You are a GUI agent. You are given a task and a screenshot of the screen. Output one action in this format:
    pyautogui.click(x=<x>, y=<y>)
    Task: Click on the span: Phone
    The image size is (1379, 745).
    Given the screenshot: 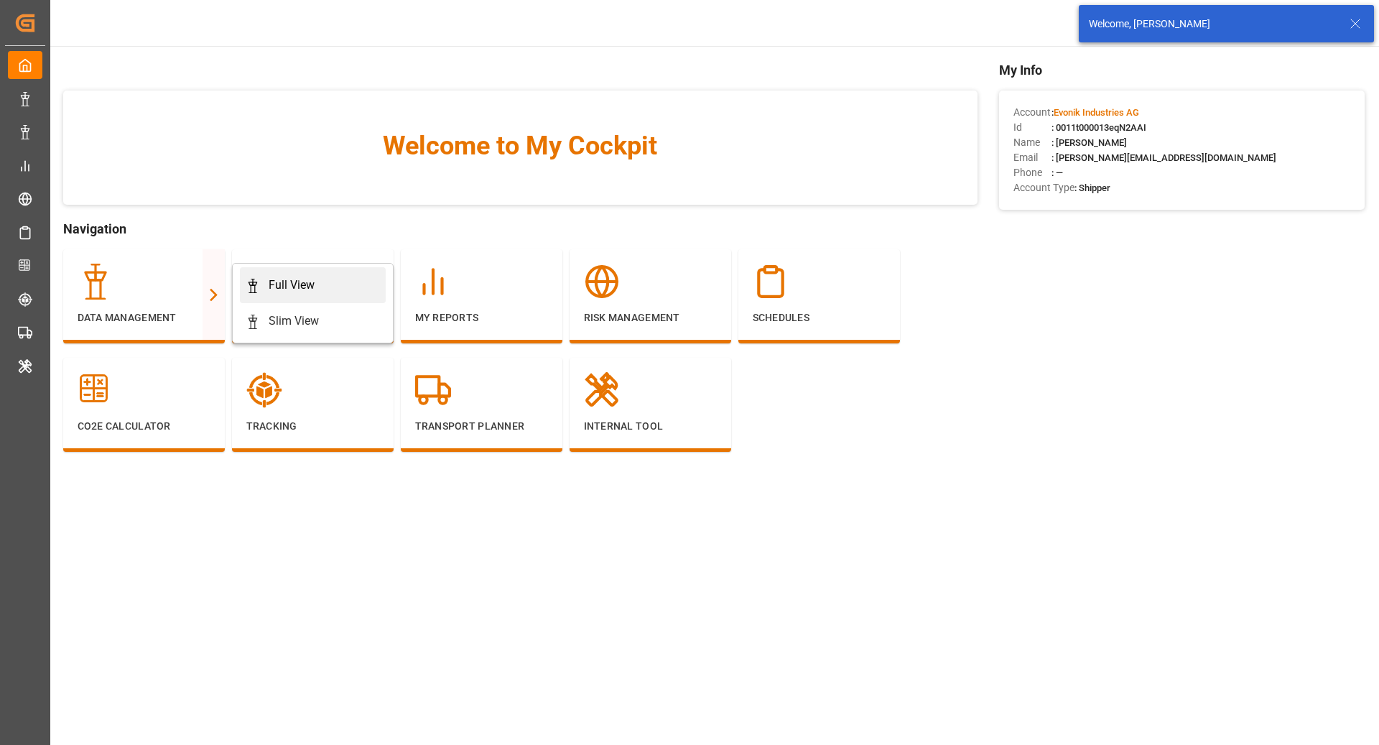 What is the action you would take?
    pyautogui.click(x=1032, y=172)
    